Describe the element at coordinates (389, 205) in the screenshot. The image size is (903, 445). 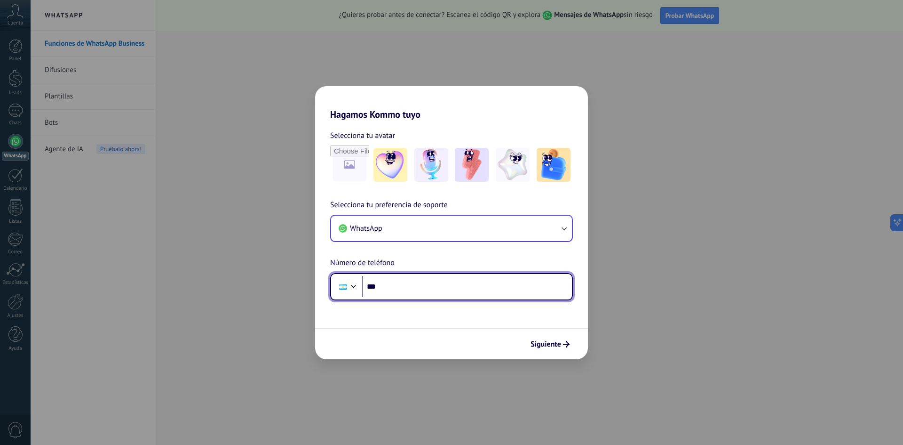
I see `span: Selecciona tu preferencia de soporte` at that location.